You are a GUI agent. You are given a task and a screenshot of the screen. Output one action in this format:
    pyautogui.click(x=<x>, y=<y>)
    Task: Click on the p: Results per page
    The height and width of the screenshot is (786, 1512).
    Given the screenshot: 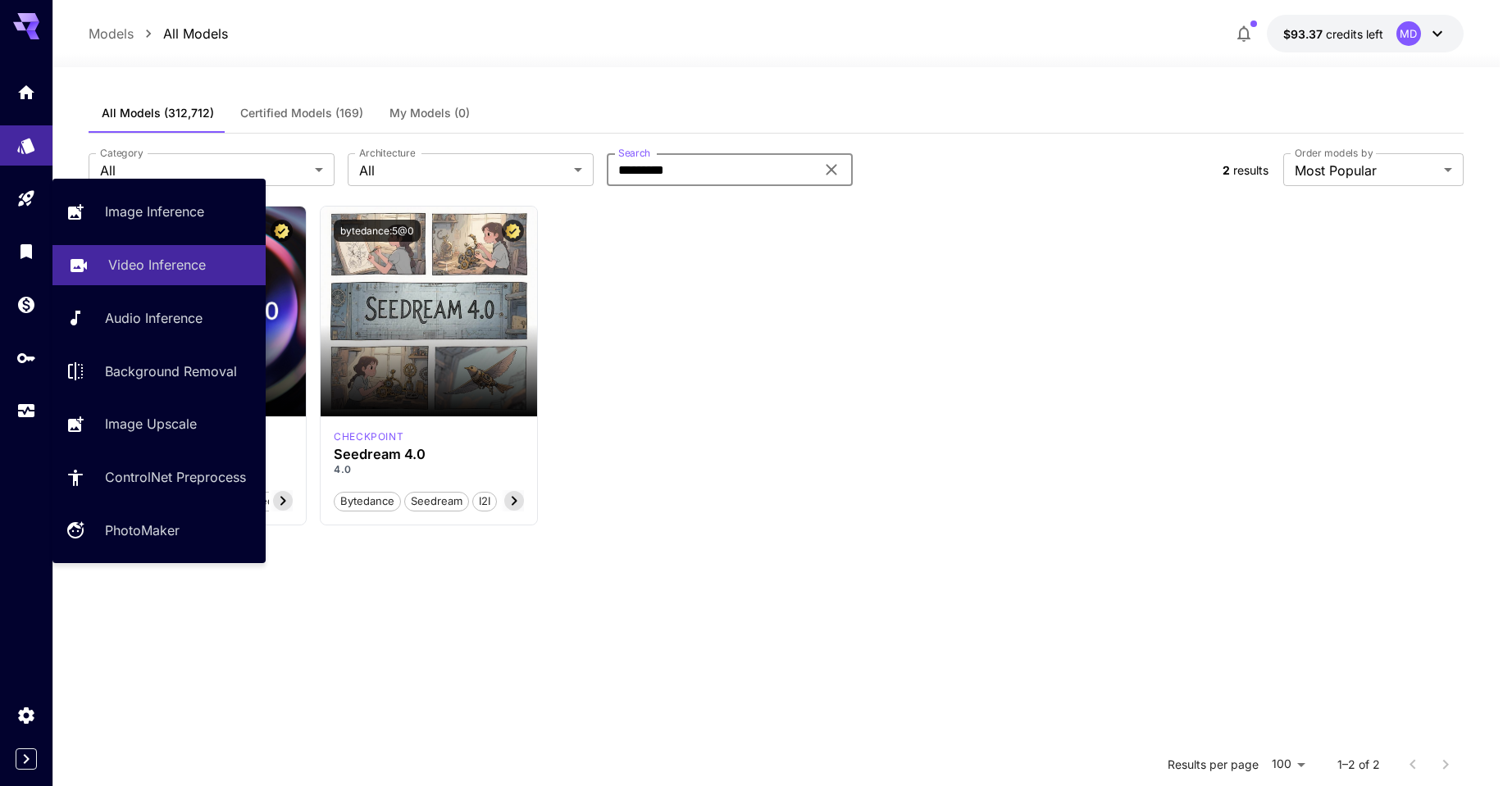 What is the action you would take?
    pyautogui.click(x=1213, y=766)
    